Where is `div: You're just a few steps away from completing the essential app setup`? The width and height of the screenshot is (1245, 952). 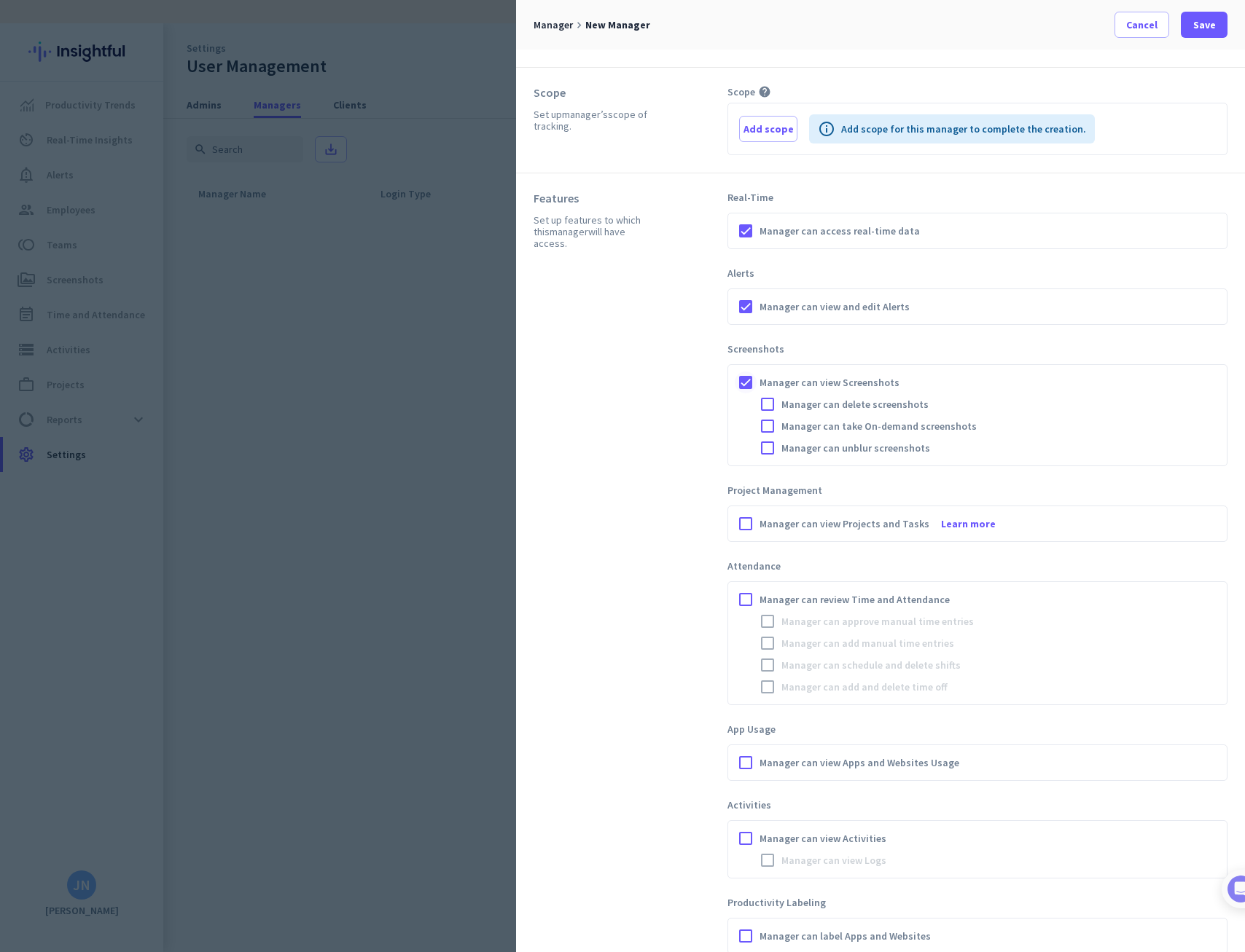 div: You're just a few steps away from completing the essential app setup is located at coordinates (146, 126).